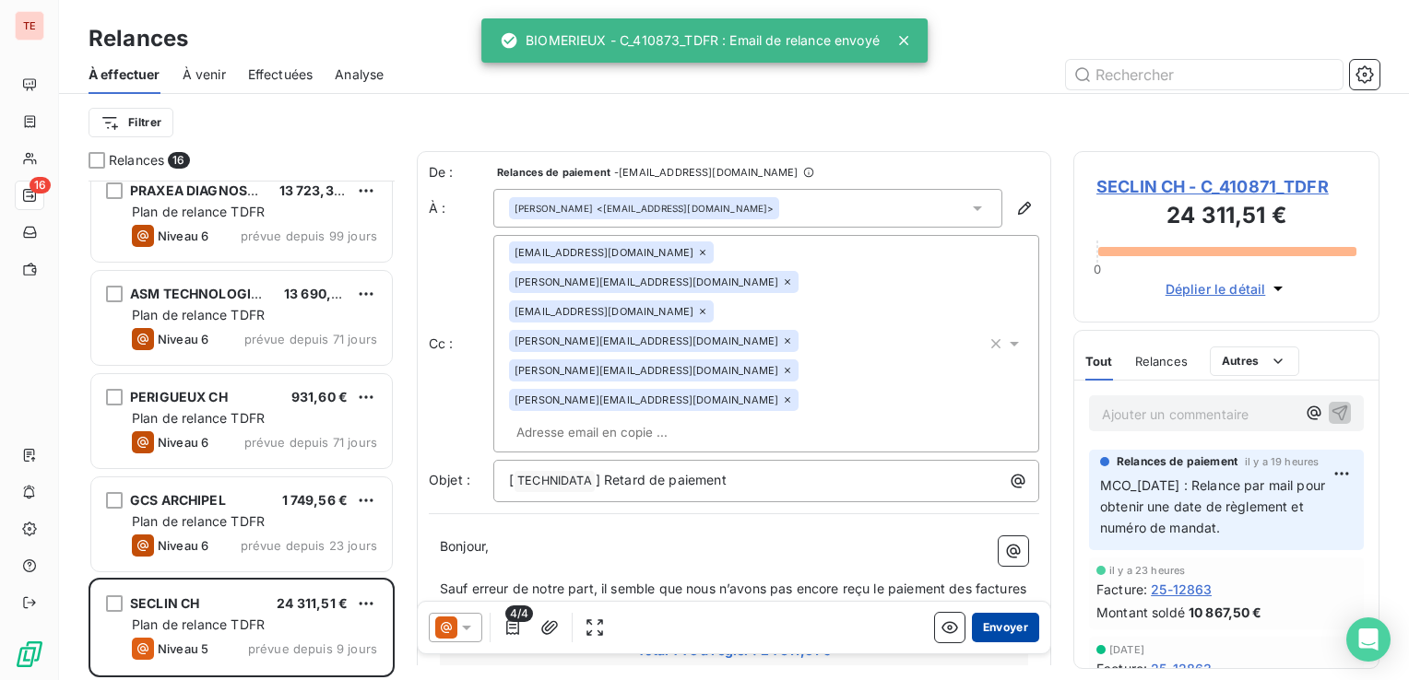  I want to click on input: Adresse email en copie ..., so click(615, 432).